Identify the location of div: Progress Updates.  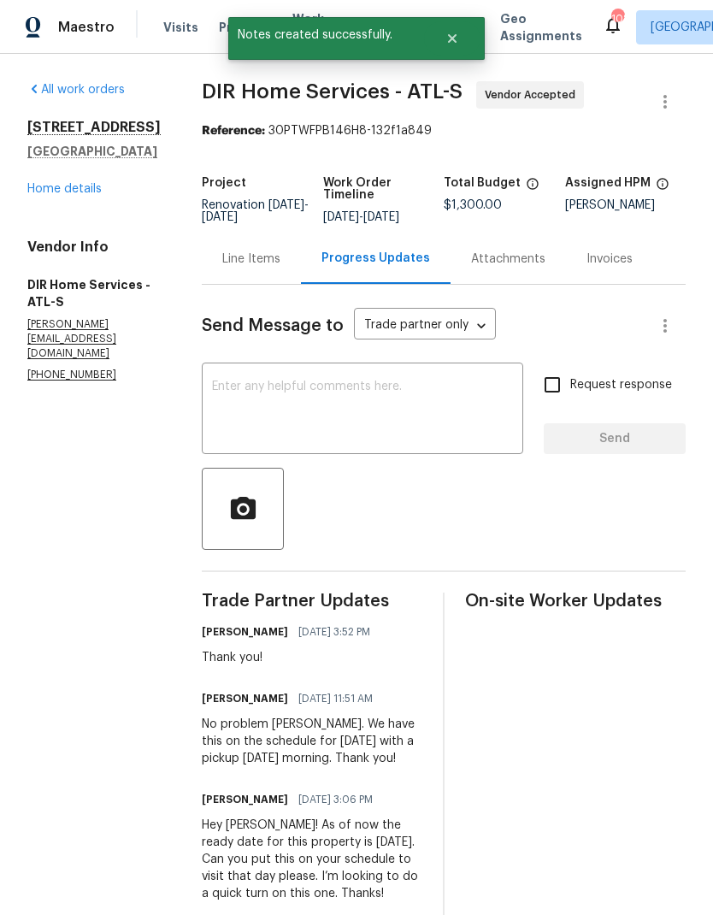
(375, 258).